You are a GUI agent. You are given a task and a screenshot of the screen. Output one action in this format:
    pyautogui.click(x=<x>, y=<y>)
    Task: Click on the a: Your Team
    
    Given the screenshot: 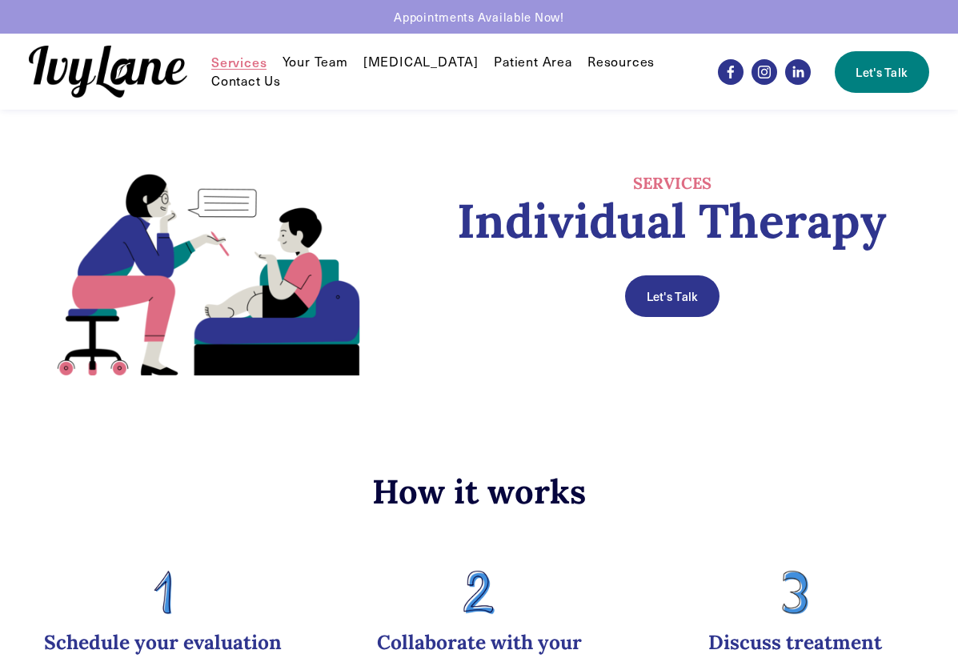 What is the action you would take?
    pyautogui.click(x=315, y=62)
    